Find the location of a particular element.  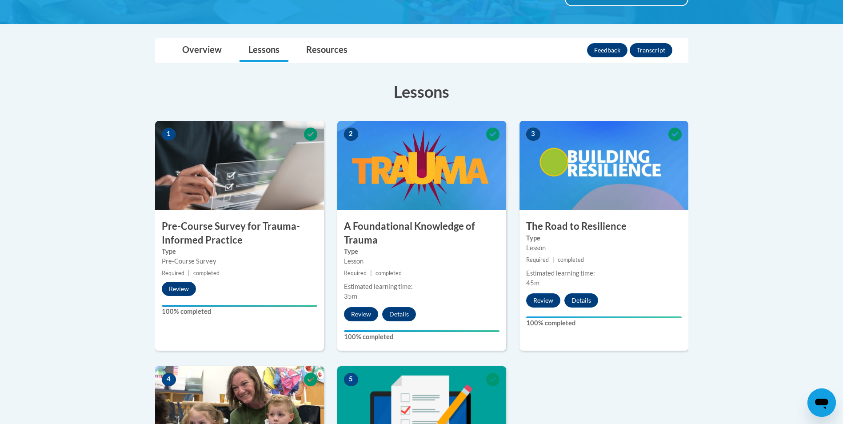

span: 2 is located at coordinates (351, 134).